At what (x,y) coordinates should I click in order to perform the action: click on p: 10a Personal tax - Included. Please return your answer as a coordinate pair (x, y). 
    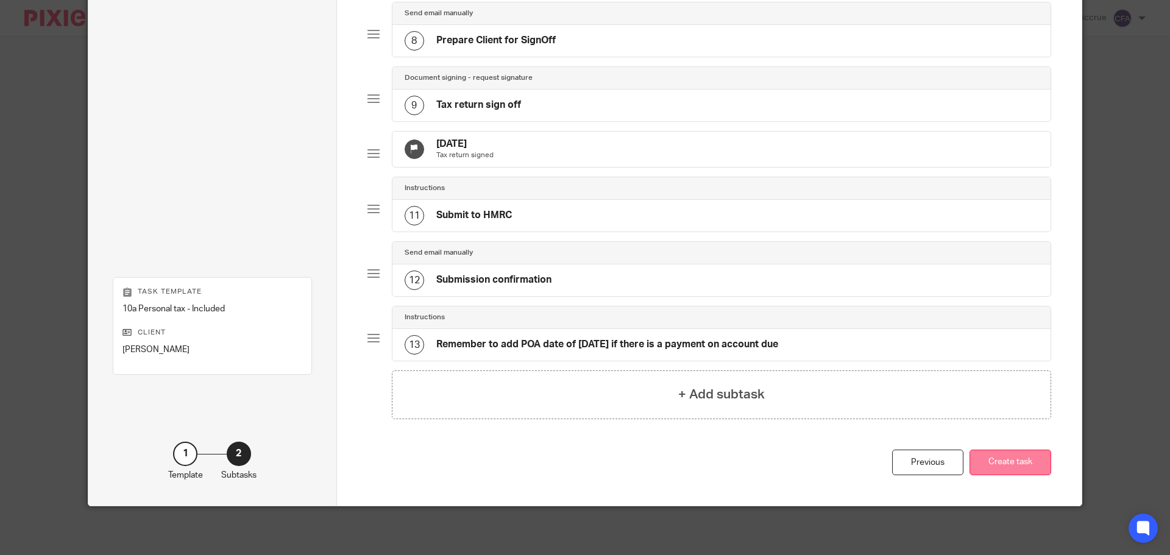
    Looking at the image, I should click on (212, 309).